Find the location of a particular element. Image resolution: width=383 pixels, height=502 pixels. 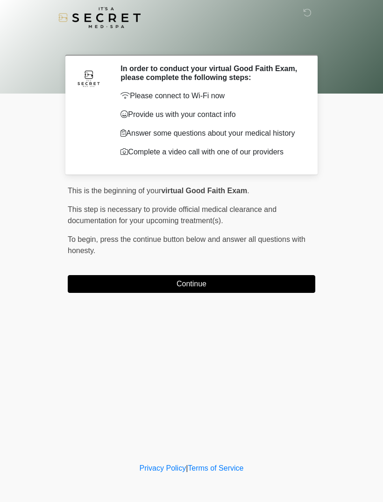

span: This step is necessary to provide official medical clearance and documentation for your upcoming ... is located at coordinates (172, 215).